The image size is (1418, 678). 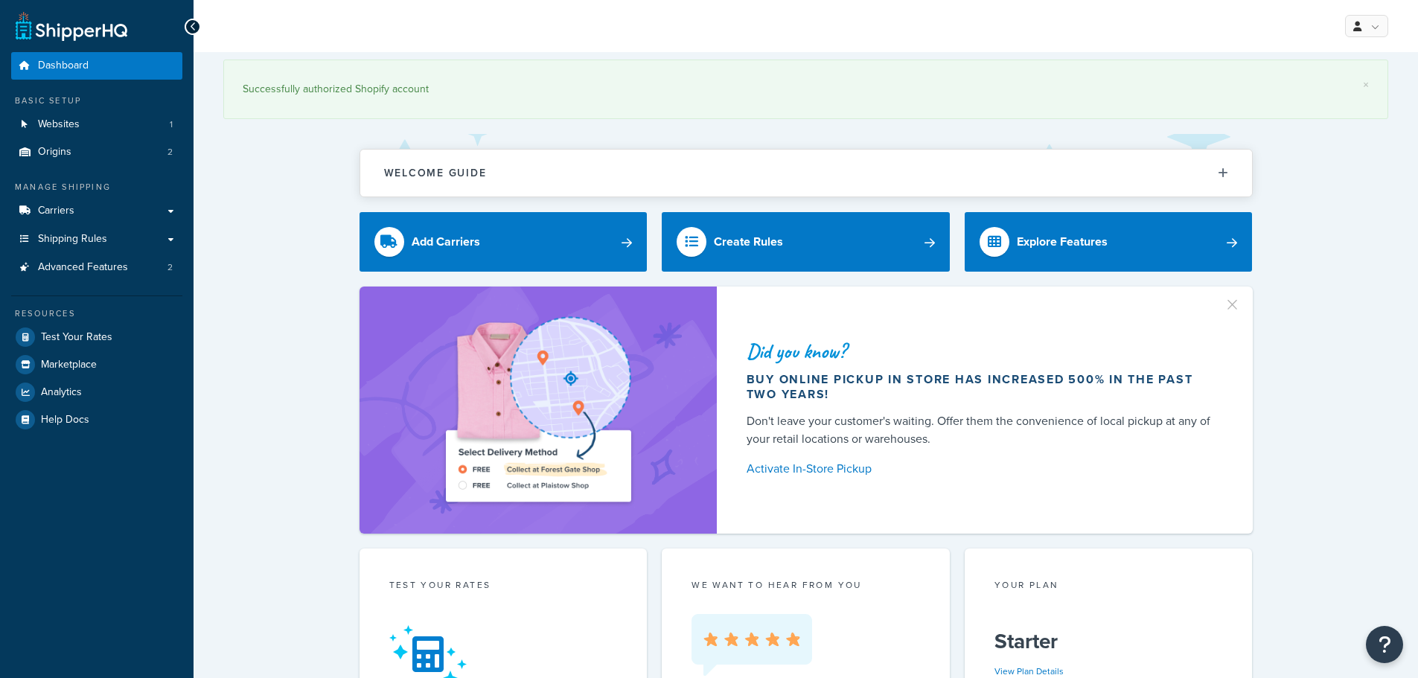 I want to click on span: Carriers, so click(x=56, y=211).